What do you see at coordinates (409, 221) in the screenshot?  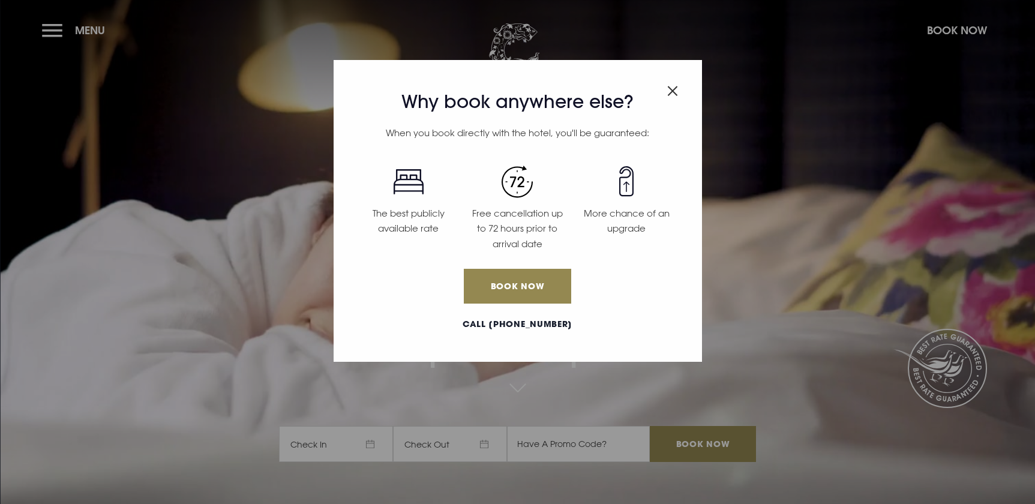 I see `p: The best publicly available rate` at bounding box center [409, 221].